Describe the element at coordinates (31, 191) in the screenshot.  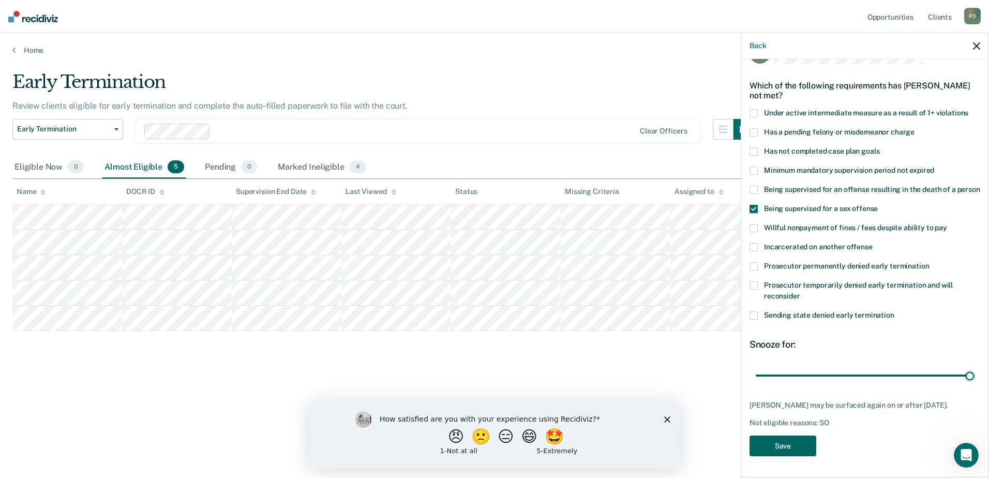
I see `div: Name` at that location.